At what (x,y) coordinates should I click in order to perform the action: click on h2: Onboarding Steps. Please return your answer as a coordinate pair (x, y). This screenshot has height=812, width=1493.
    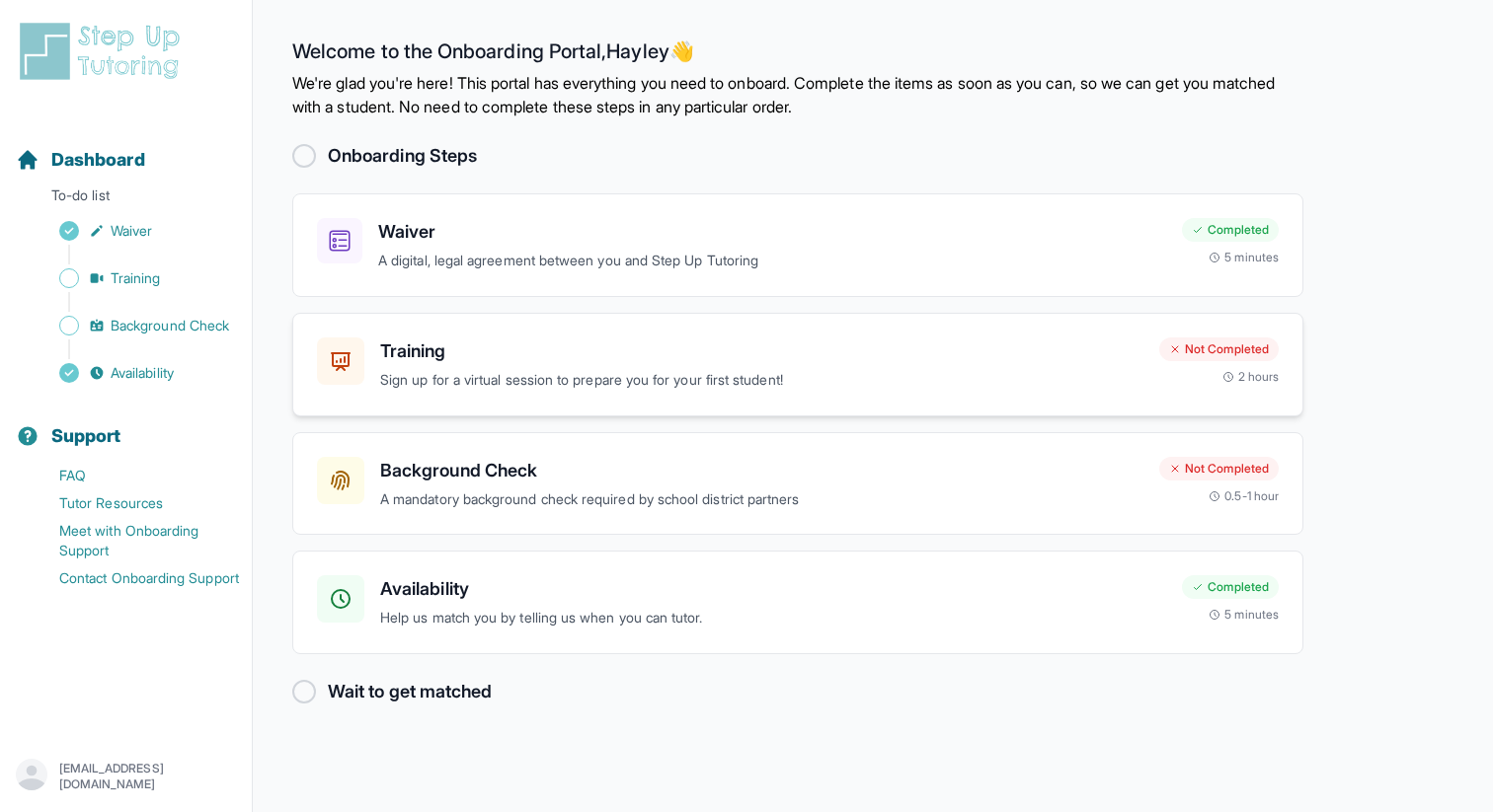
    Looking at the image, I should click on (402, 156).